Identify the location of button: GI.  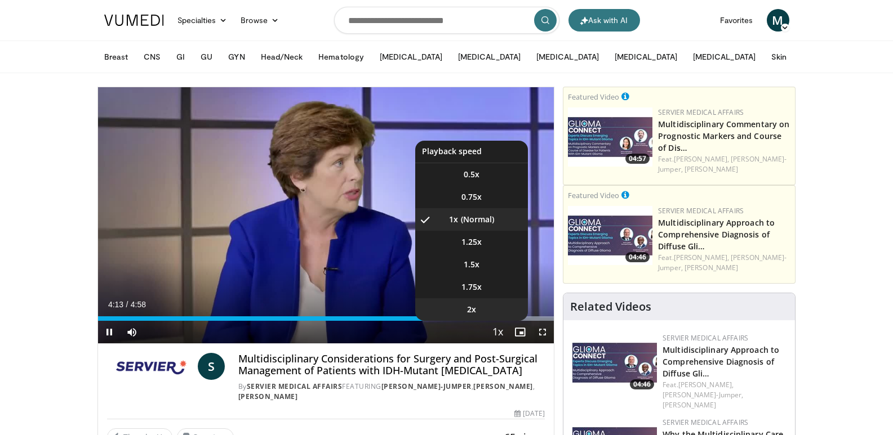
(180, 57).